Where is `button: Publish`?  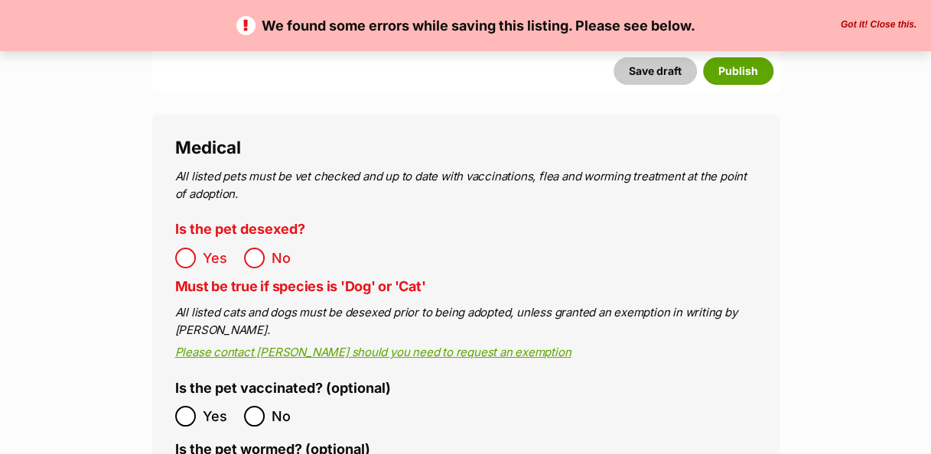
button: Publish is located at coordinates (738, 71).